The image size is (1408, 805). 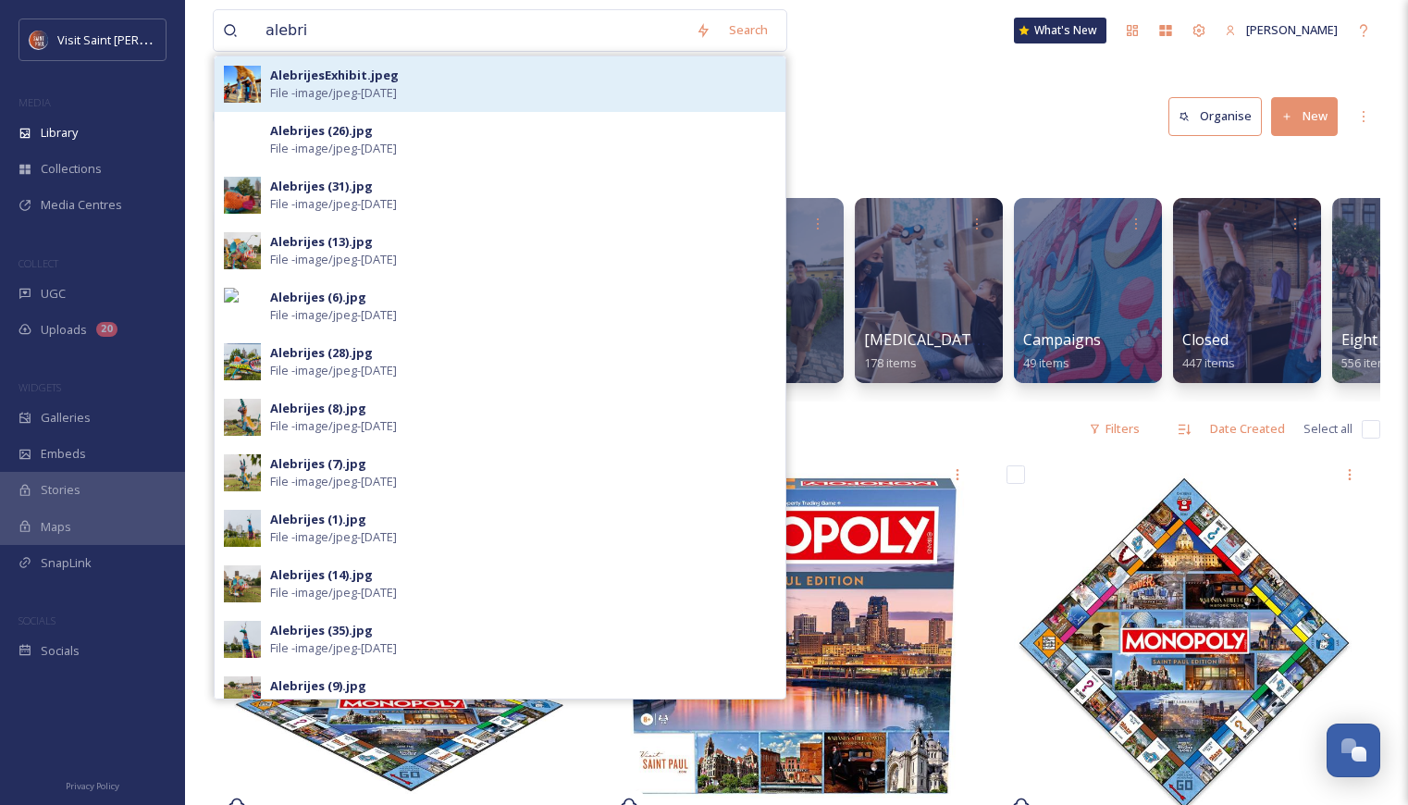 I want to click on img: 0d569cb7-55f6-4875-af82-0a18e64dac11.jpg, so click(x=242, y=528).